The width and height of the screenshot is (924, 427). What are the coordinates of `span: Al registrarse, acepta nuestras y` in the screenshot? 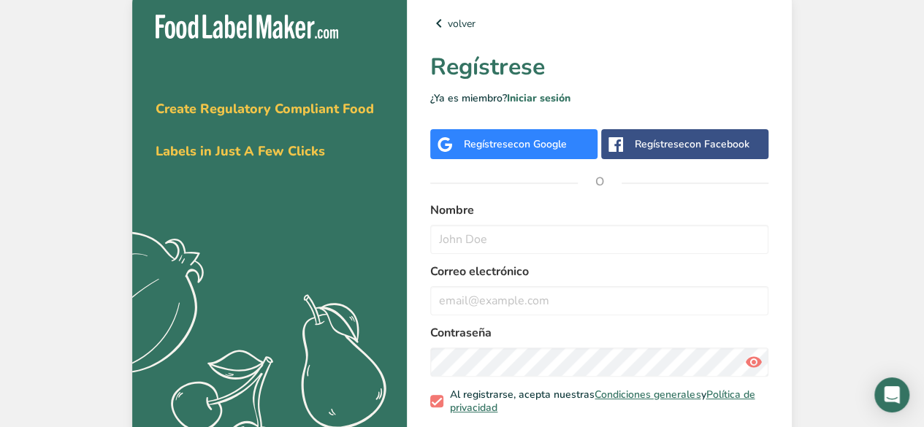 It's located at (603, 401).